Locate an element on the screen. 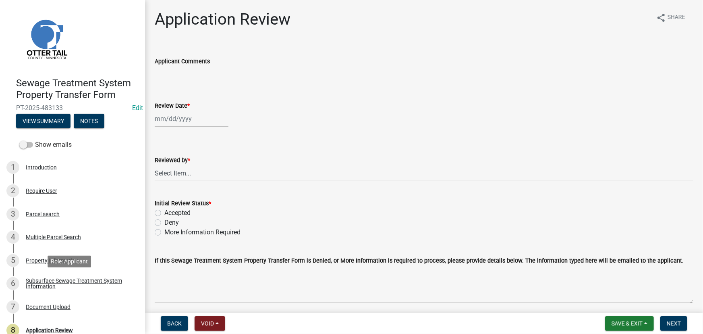 The height and width of the screenshot is (334, 703). label: If this Sewage Treatment System Property Transfer Form is Denied, or More Information is required... is located at coordinates (419, 261).